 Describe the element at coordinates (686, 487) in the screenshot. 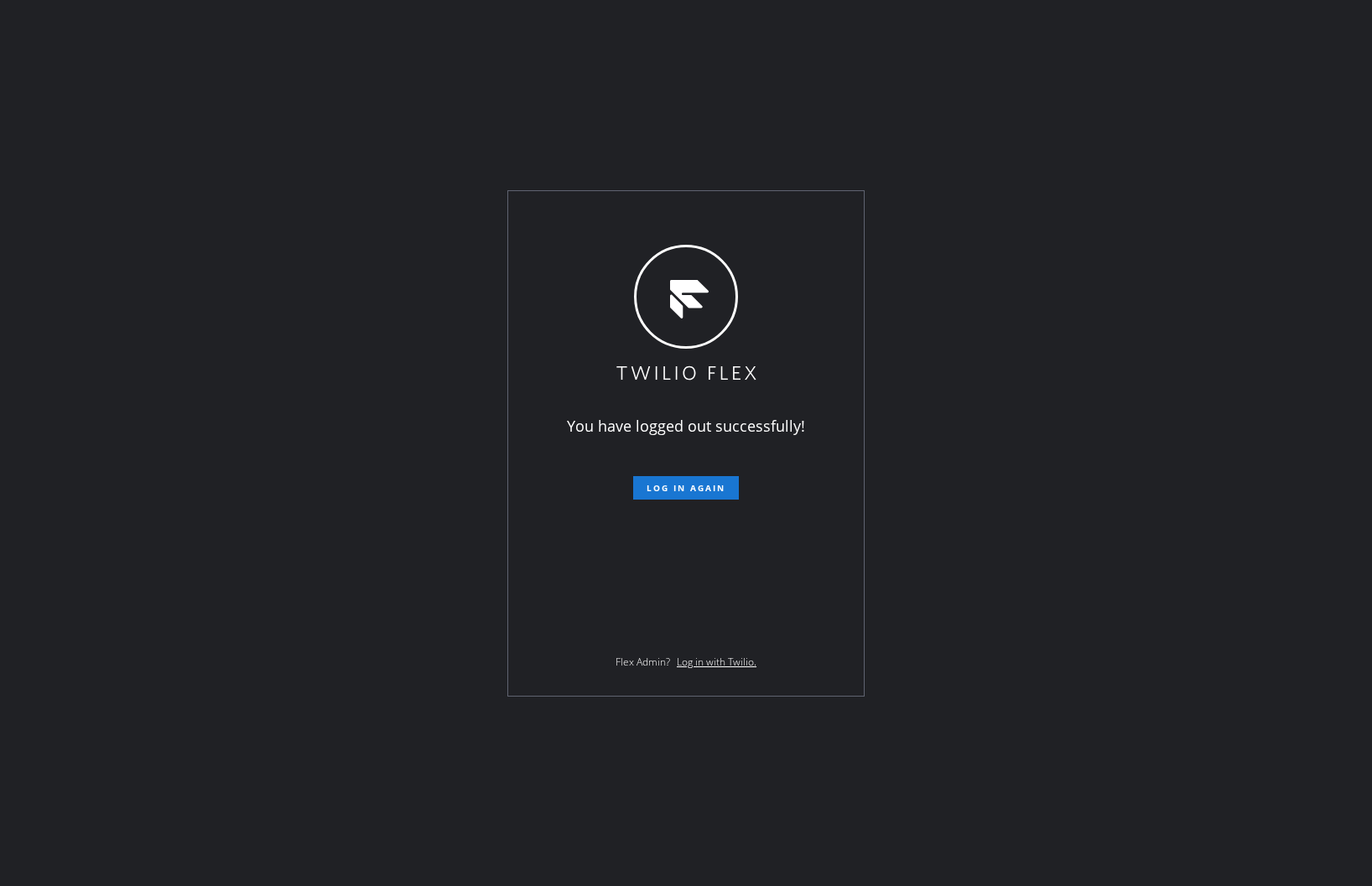

I see `button: Log in again` at that location.